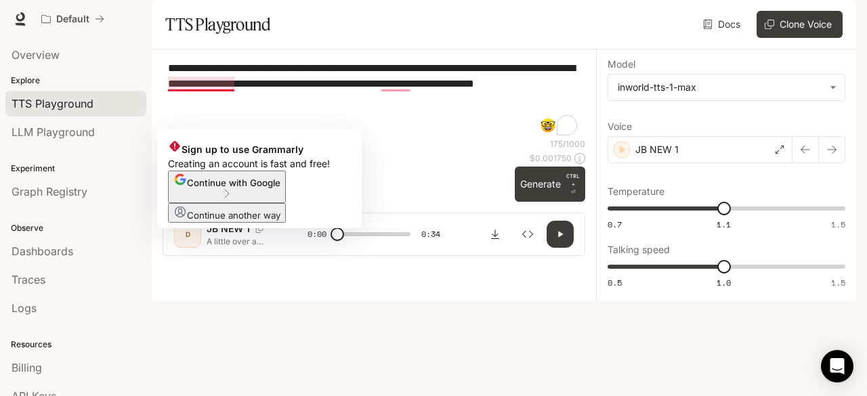 This screenshot has width=867, height=396. Describe the element at coordinates (374, 99) in the screenshot. I see `textarea: To enrich screen reader interactions, please activate Accessibility in Grammarly extension settings` at that location.